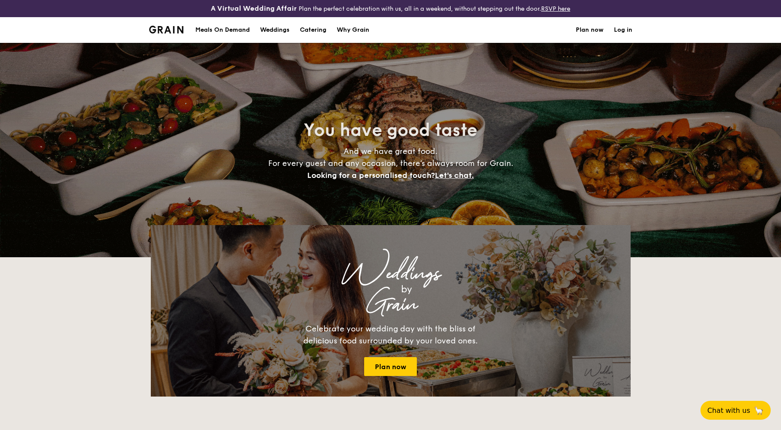 This screenshot has width=781, height=430. I want to click on span: Let's chat., so click(454, 175).